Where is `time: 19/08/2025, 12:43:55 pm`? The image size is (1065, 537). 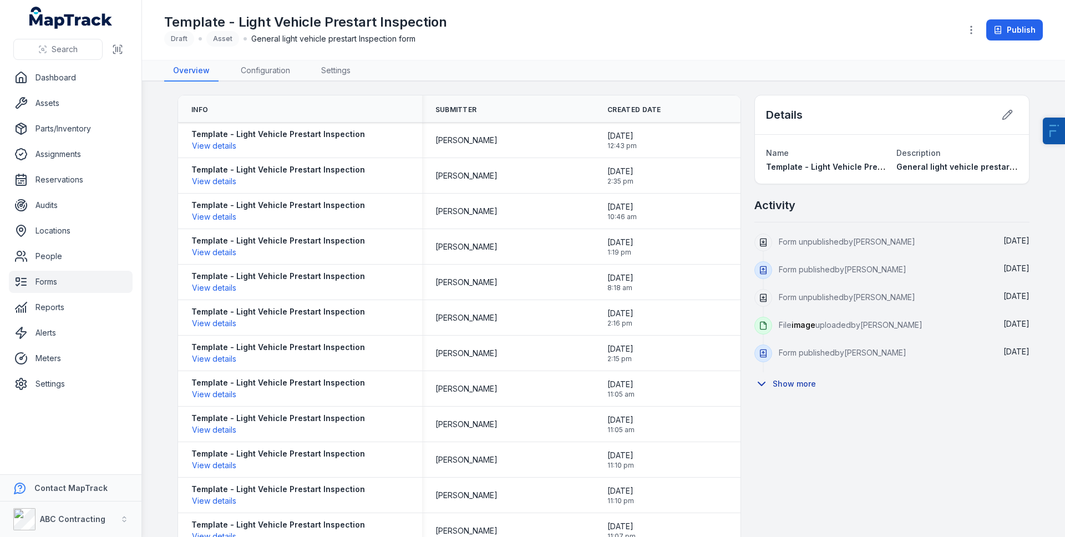 time: 19/08/2025, 12:43:55 pm is located at coordinates (1016, 323).